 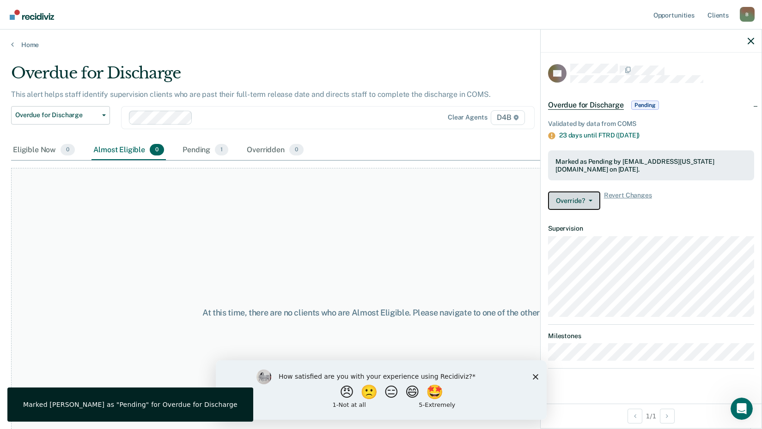 What do you see at coordinates (628, 201) in the screenshot?
I see `span: Revert Changes` at bounding box center [628, 201].